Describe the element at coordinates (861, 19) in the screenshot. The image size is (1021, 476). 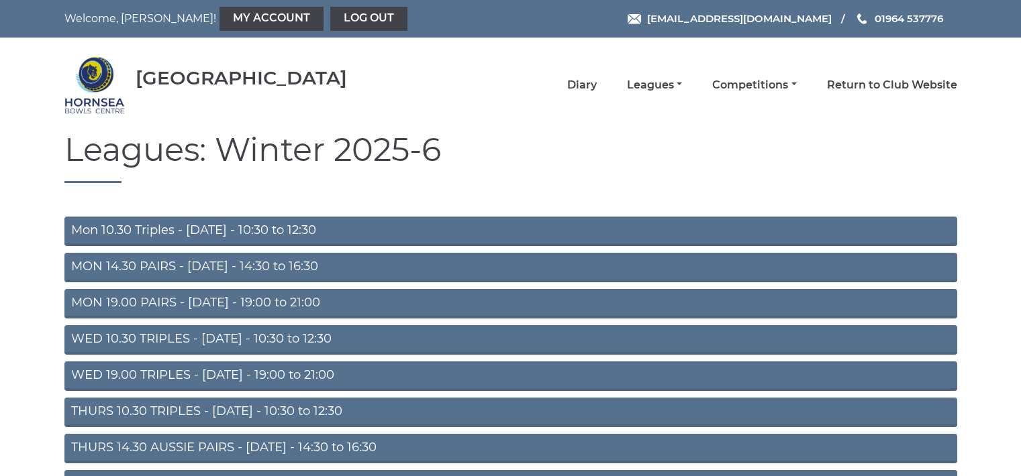
I see `img: Phone us` at that location.